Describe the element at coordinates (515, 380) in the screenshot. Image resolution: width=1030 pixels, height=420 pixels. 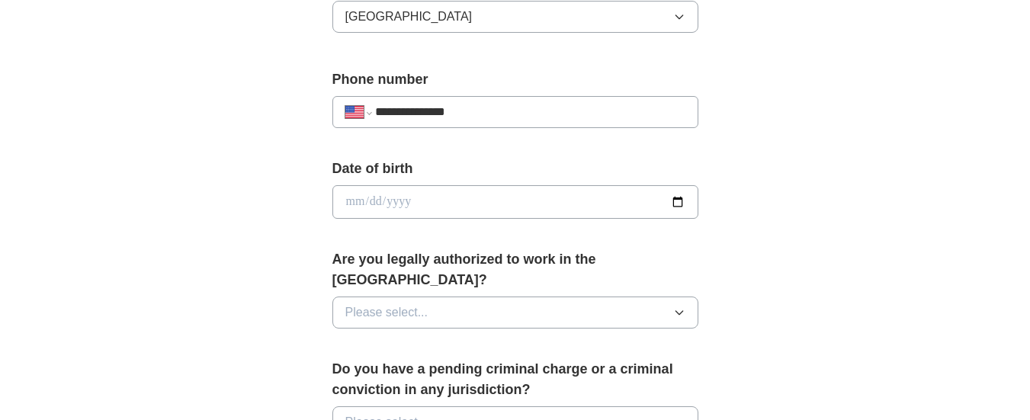
I see `label: Do you have a pending criminal charge or a criminal conviction in any jurisdiction?` at that location.